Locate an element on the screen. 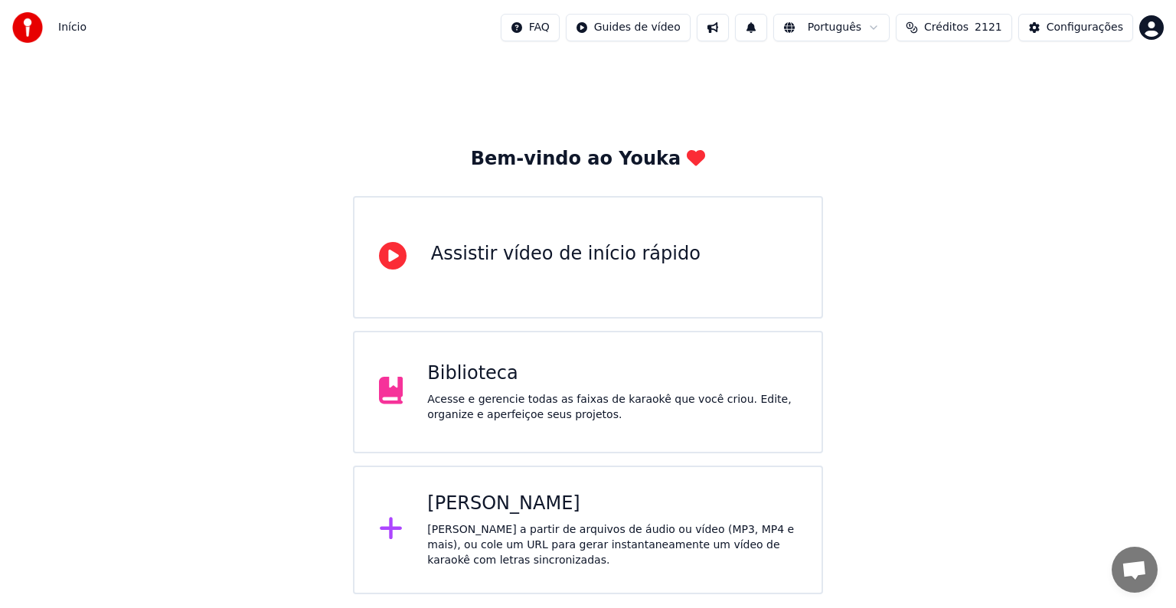 This screenshot has height=608, width=1176. span: Início is located at coordinates (72, 28).